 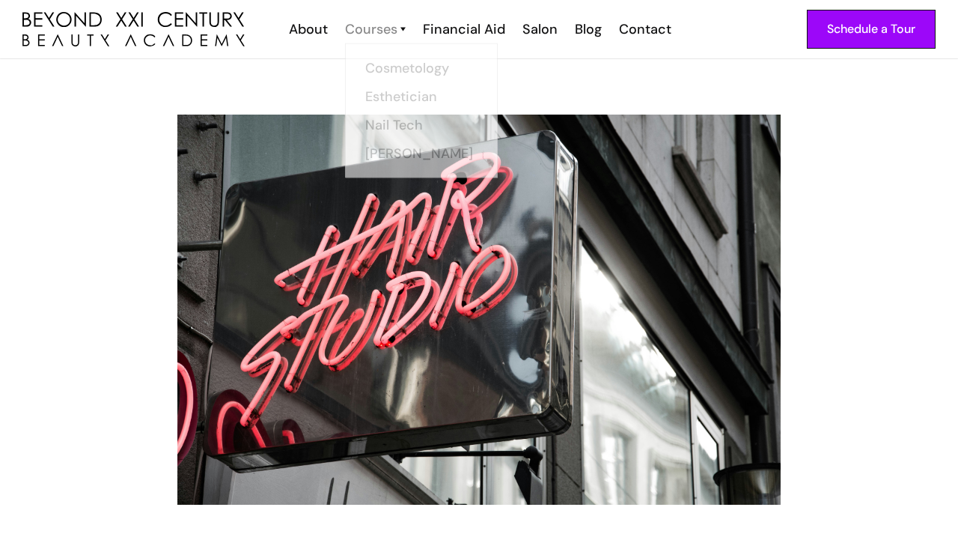 I want to click on img: hair studio sign, so click(x=479, y=309).